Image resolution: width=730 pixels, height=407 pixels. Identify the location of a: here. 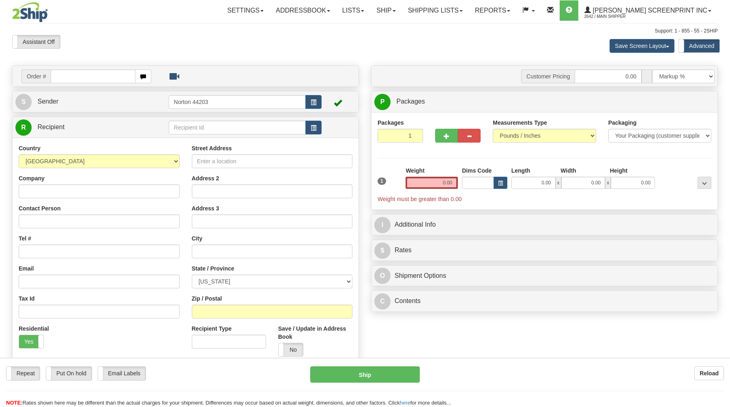
(405, 402).